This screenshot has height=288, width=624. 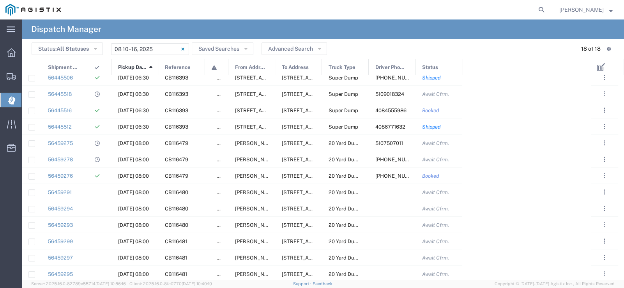 What do you see at coordinates (60, 159) in the screenshot?
I see `a: 56459278` at bounding box center [60, 159].